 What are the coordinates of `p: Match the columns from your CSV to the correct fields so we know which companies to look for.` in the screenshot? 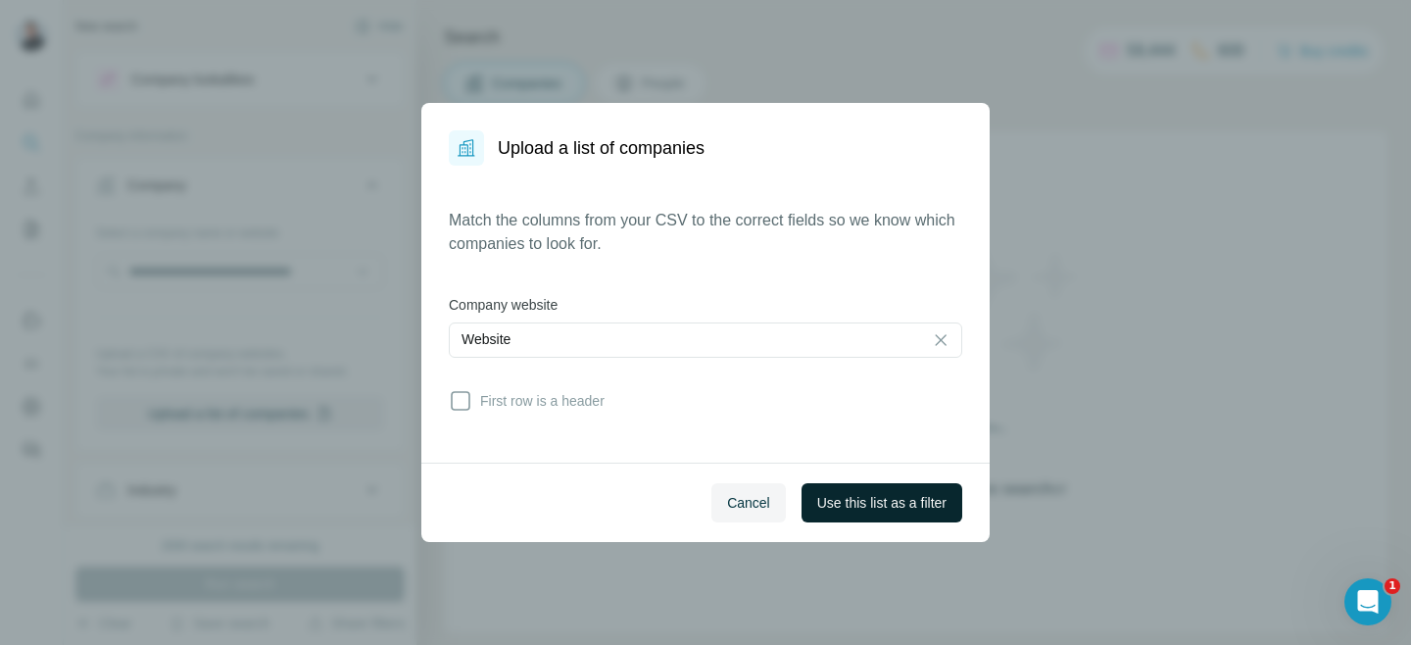 It's located at (706, 232).